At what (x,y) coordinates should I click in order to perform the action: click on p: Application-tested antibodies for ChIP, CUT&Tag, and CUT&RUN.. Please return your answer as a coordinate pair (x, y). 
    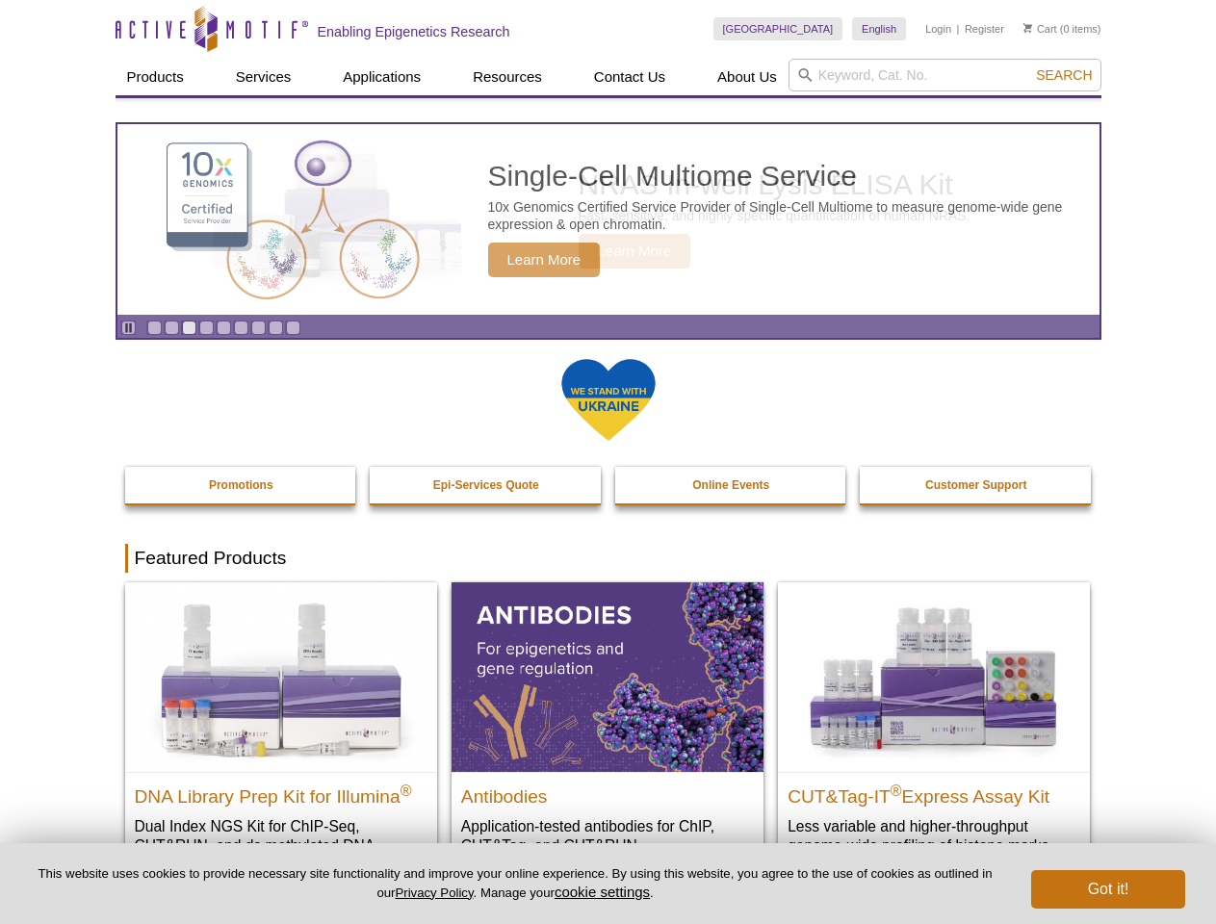
    Looking at the image, I should click on (607, 835).